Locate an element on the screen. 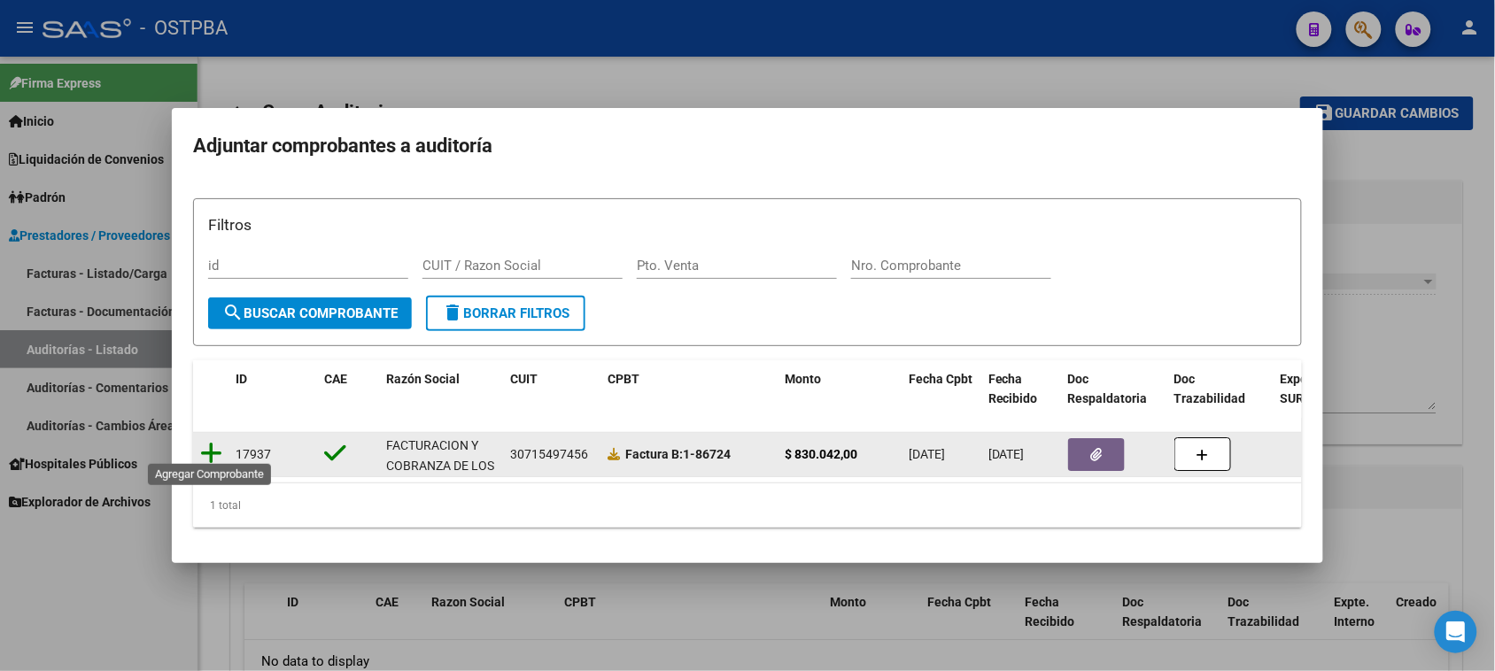  button: Buscar Comprobante is located at coordinates (310, 313).